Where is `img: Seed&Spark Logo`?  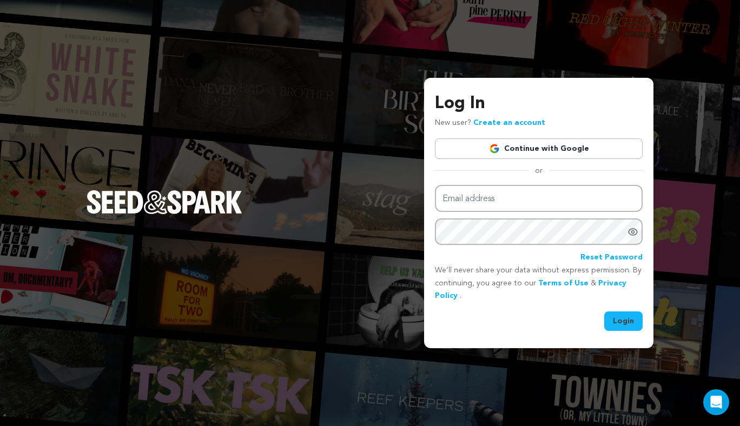
img: Seed&Spark Logo is located at coordinates (164, 202).